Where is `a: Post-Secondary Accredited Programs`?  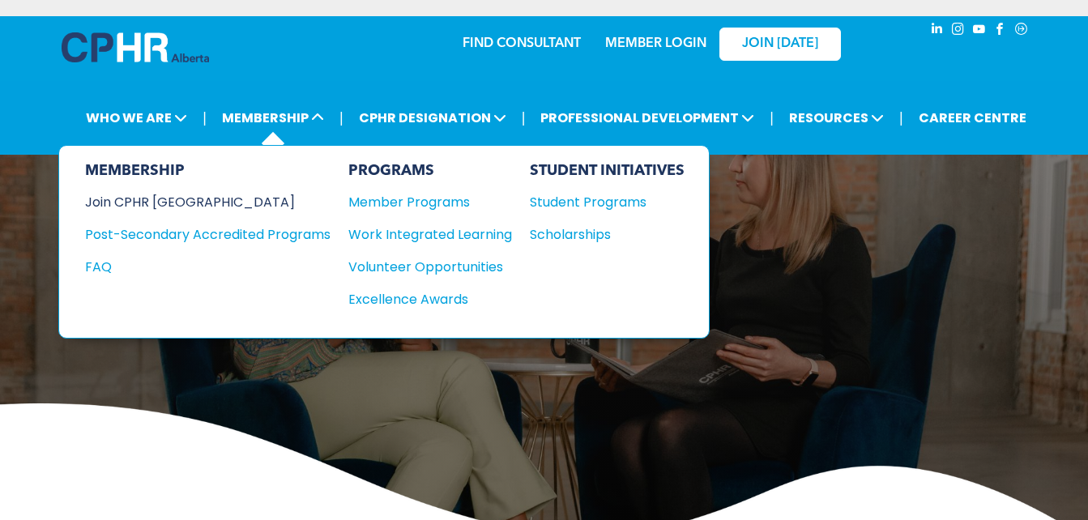
a: Post-Secondary Accredited Programs is located at coordinates (207, 234).